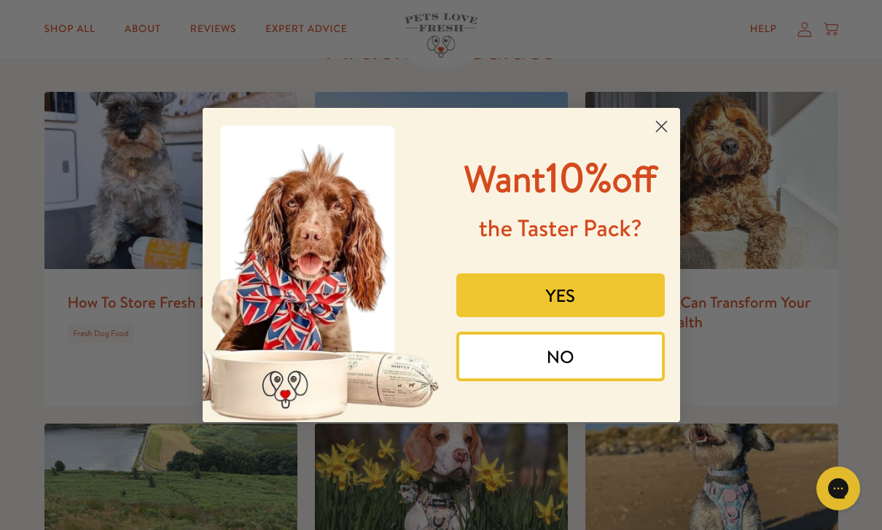  What do you see at coordinates (560, 176) in the screenshot?
I see `span: 10%` at bounding box center [560, 176].